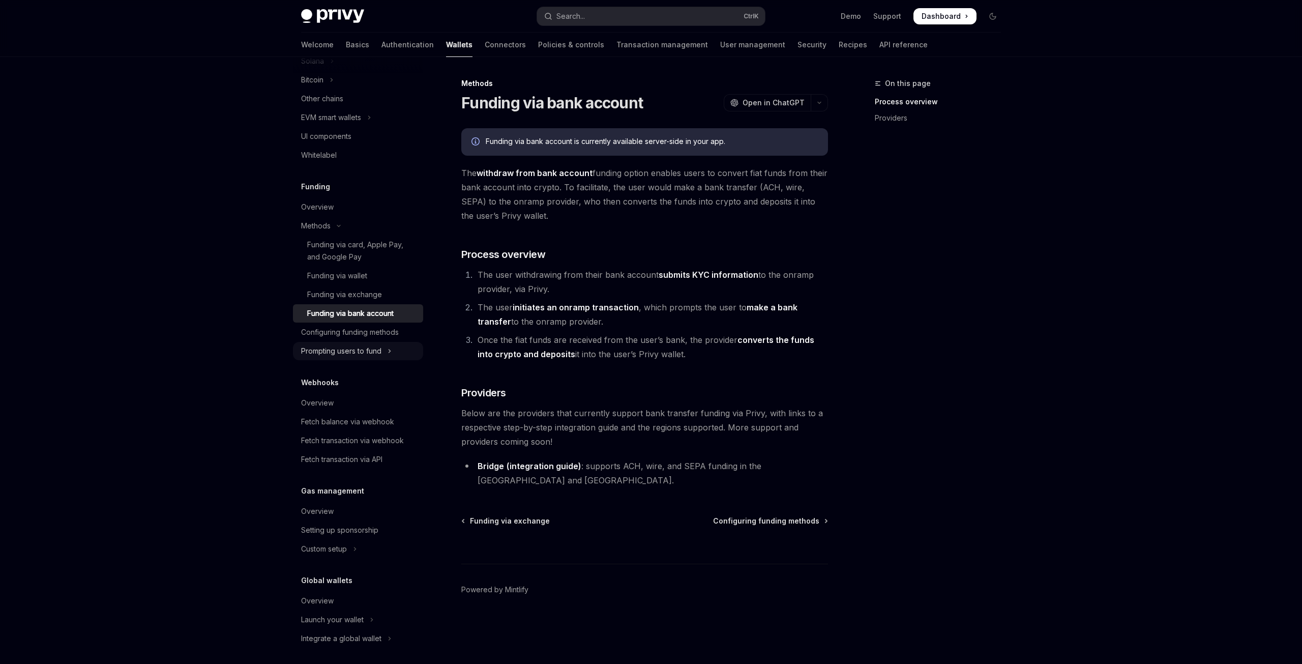 This screenshot has width=1302, height=664. I want to click on a: Fetch transaction via API, so click(358, 459).